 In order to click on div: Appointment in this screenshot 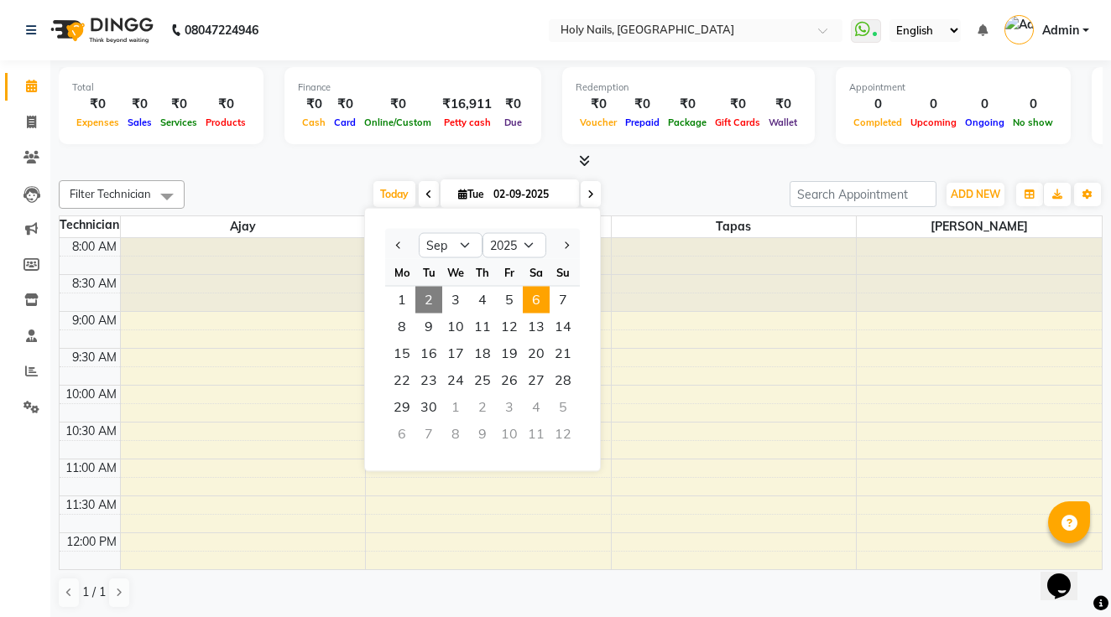, I will do `click(953, 87)`.